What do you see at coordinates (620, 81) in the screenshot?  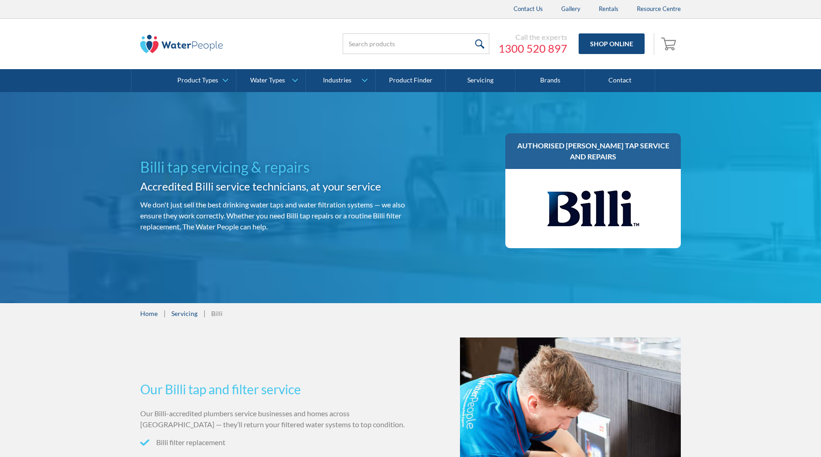 I see `a: Contact` at bounding box center [620, 81].